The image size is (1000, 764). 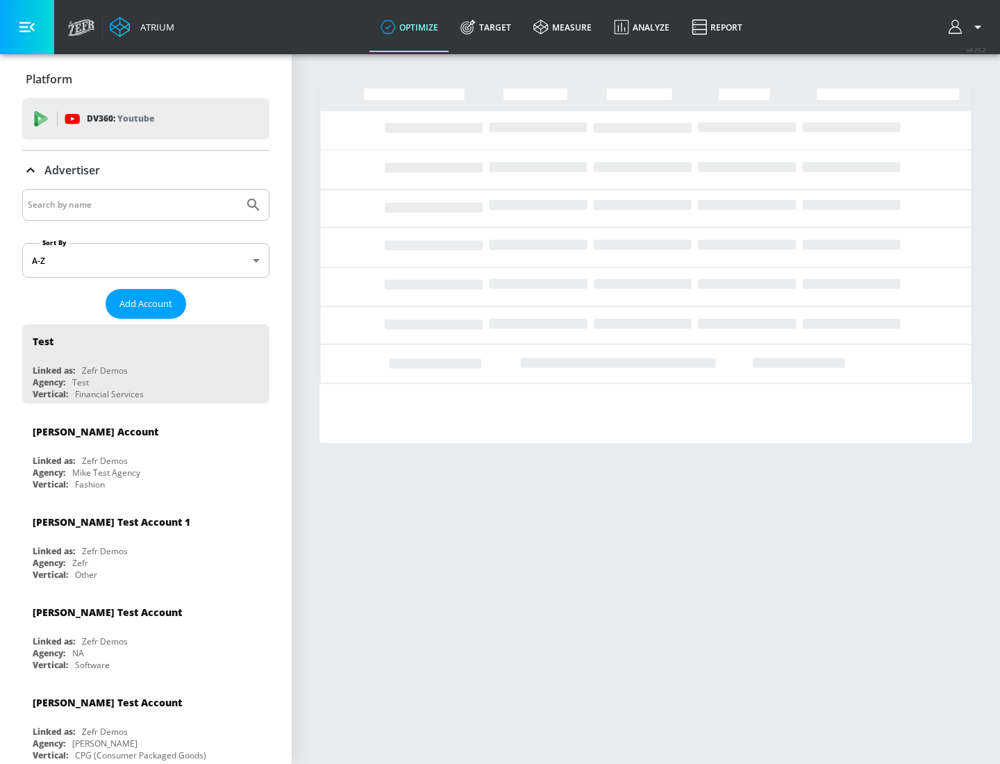 I want to click on a: Target, so click(x=485, y=27).